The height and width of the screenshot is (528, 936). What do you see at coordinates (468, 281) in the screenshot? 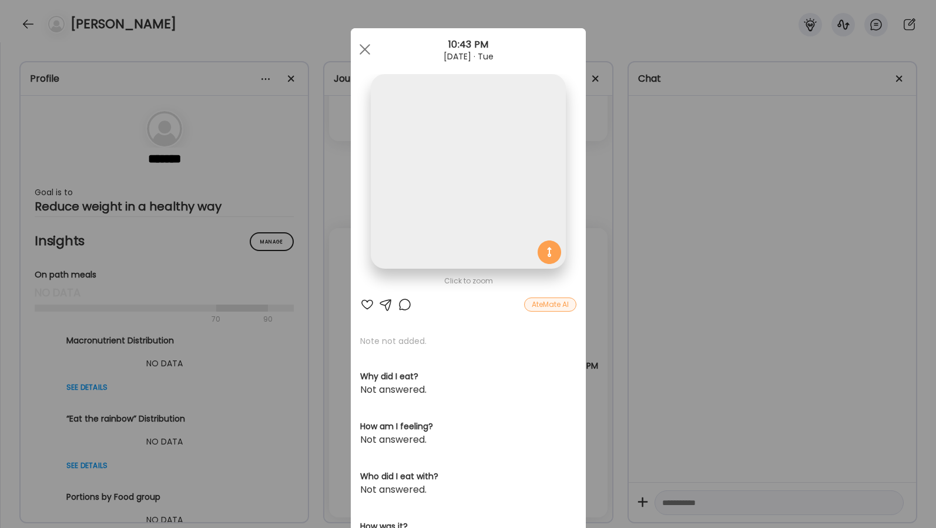
I see `div: Click to zoom` at bounding box center [468, 281].